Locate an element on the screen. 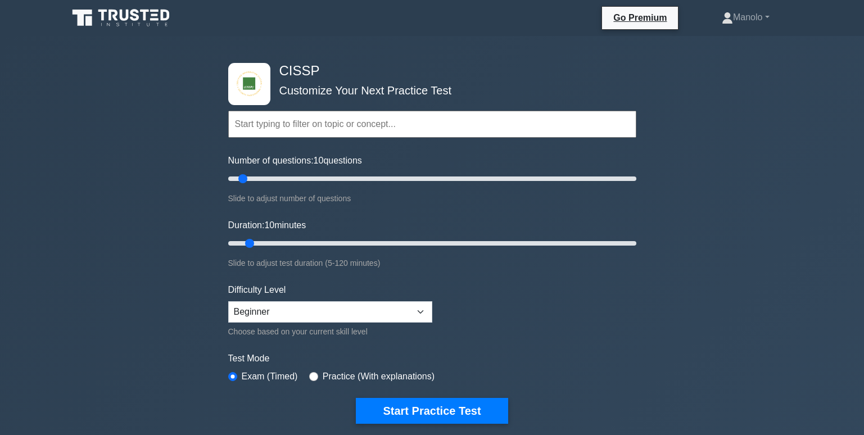 Image resolution: width=864 pixels, height=435 pixels. label: Difficulty Level is located at coordinates (257, 290).